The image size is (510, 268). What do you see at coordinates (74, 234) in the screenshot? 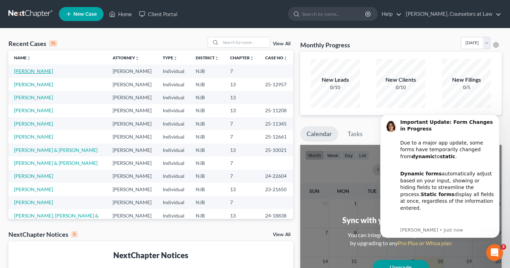
I see `div: 0` at bounding box center [74, 234].